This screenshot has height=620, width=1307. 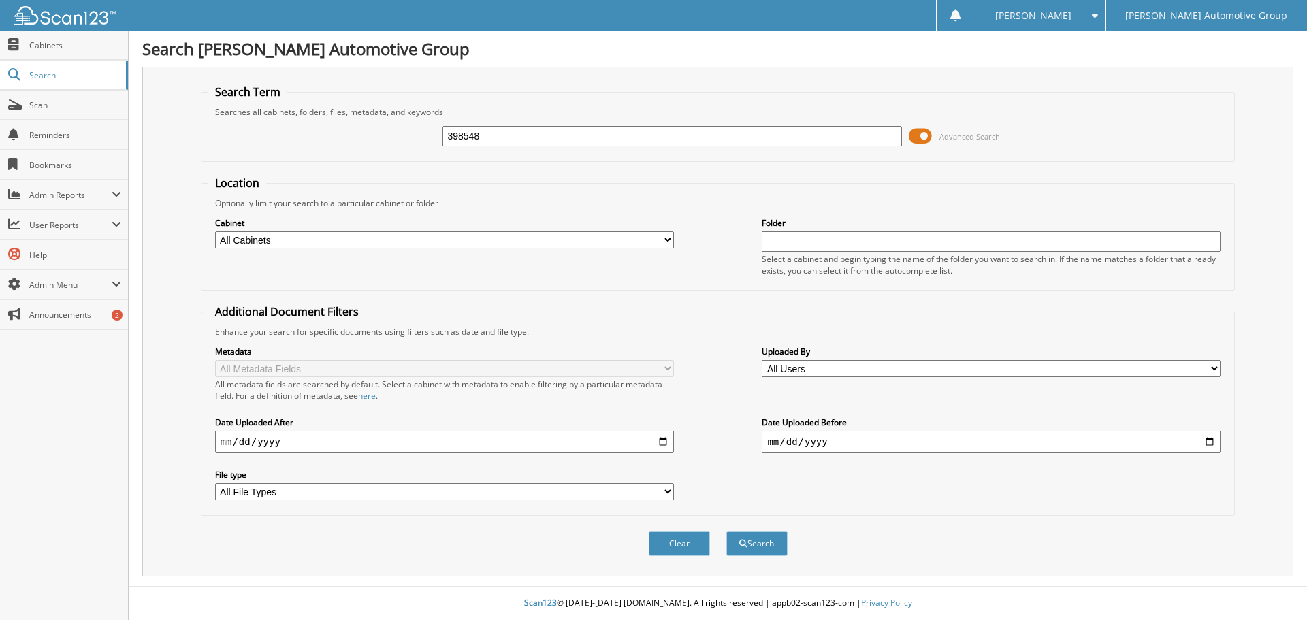 I want to click on legend: Location, so click(x=237, y=183).